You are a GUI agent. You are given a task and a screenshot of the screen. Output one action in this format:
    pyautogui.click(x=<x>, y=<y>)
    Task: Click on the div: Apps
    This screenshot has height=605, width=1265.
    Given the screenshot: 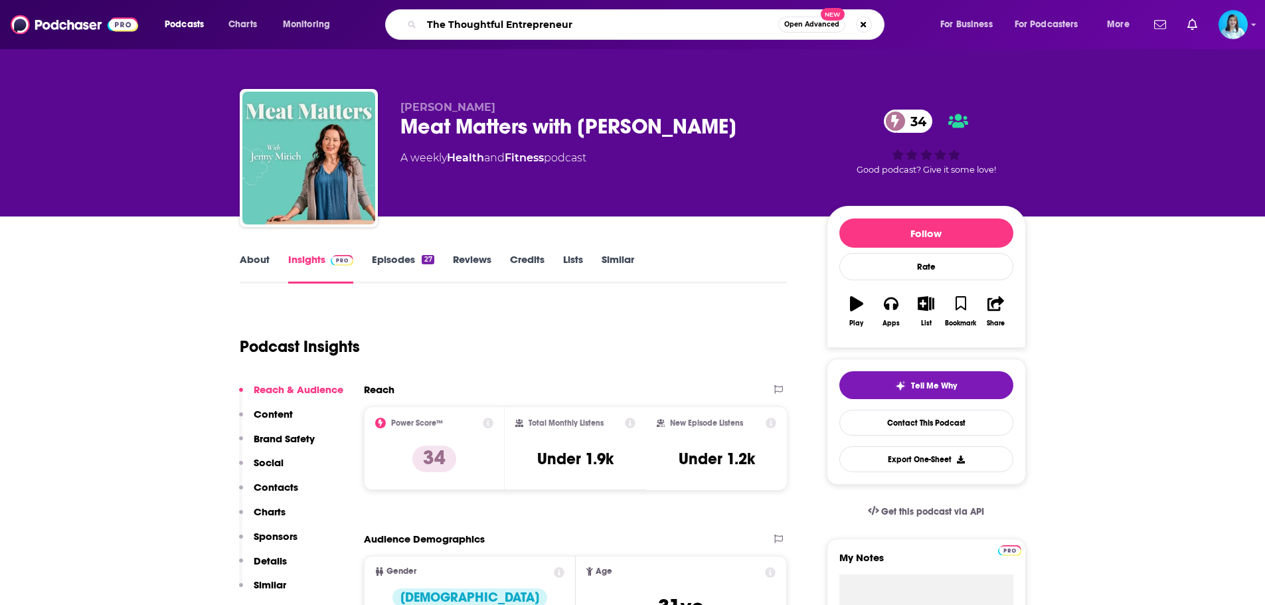 What is the action you would take?
    pyautogui.click(x=891, y=323)
    